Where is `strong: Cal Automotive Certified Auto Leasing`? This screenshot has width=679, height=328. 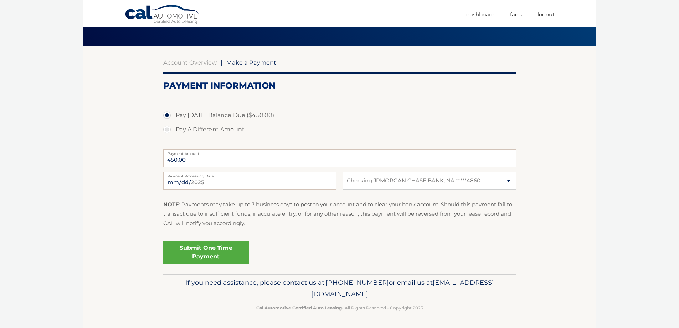
strong: Cal Automotive Certified Auto Leasing is located at coordinates (299, 307).